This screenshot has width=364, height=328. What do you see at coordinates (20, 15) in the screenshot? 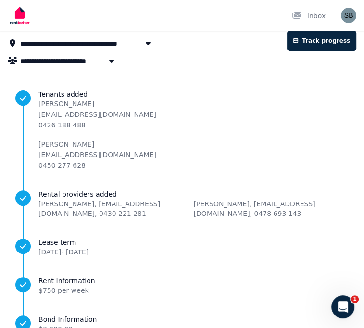
I see `img: RentBetter` at bounding box center [20, 15].